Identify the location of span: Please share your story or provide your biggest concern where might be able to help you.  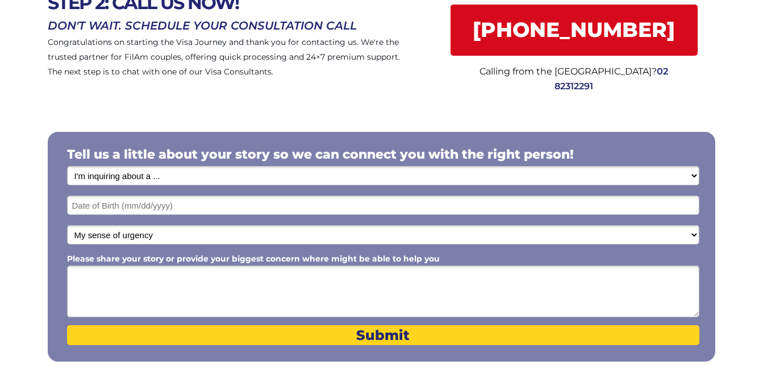
(253, 259).